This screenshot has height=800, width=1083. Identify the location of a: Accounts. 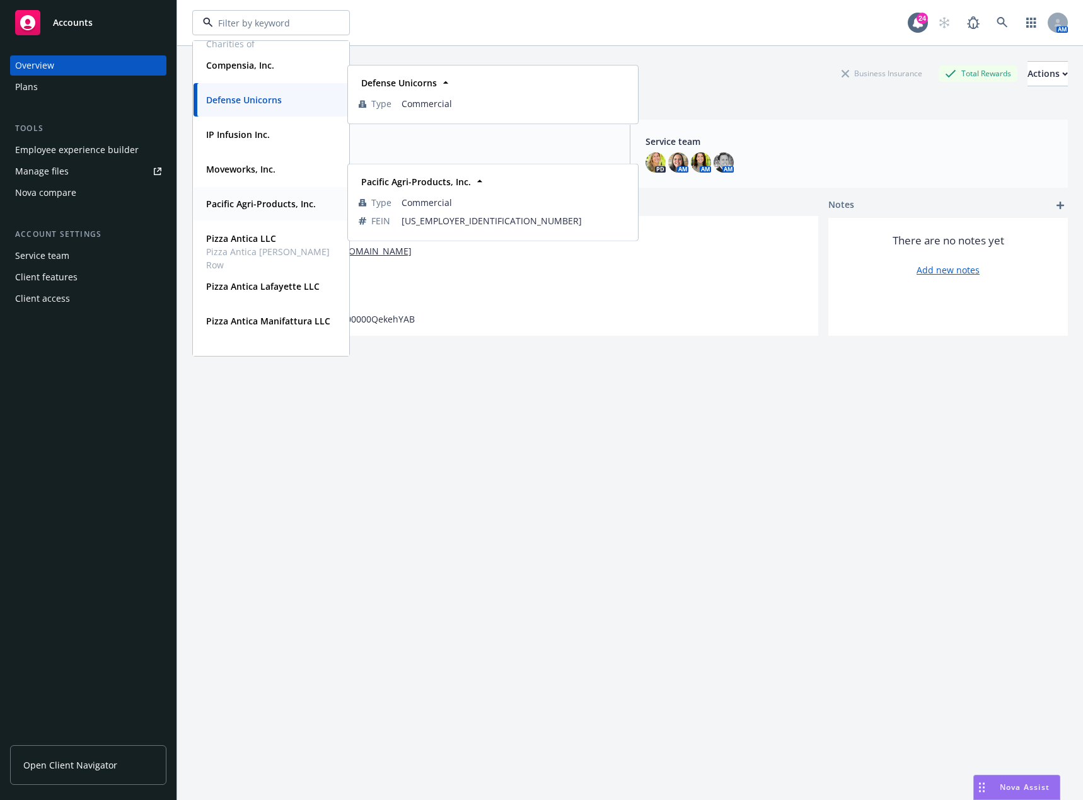
(88, 23).